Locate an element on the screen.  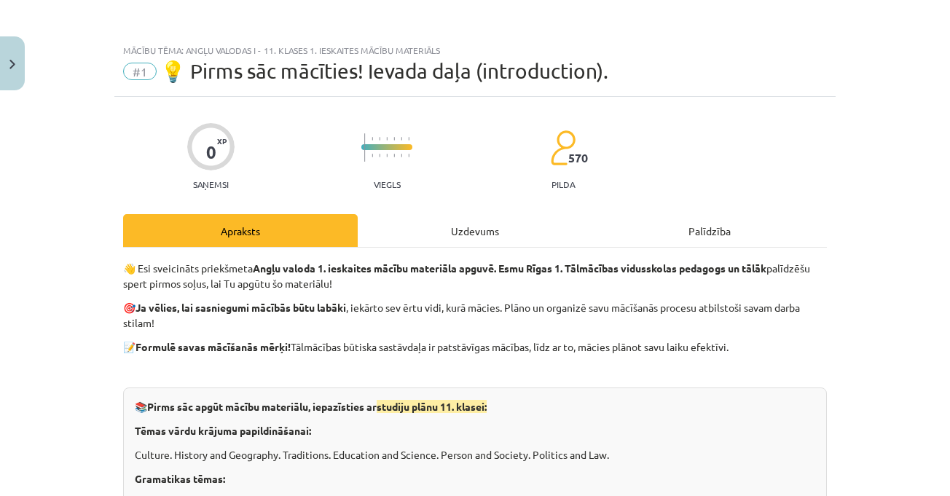
strong: Angļu valoda 1. ieskaites mācību materiāla apguvē. Esmu Rīgas 1. Tālmācības vidusskolas pedagogs ... is located at coordinates (509, 268).